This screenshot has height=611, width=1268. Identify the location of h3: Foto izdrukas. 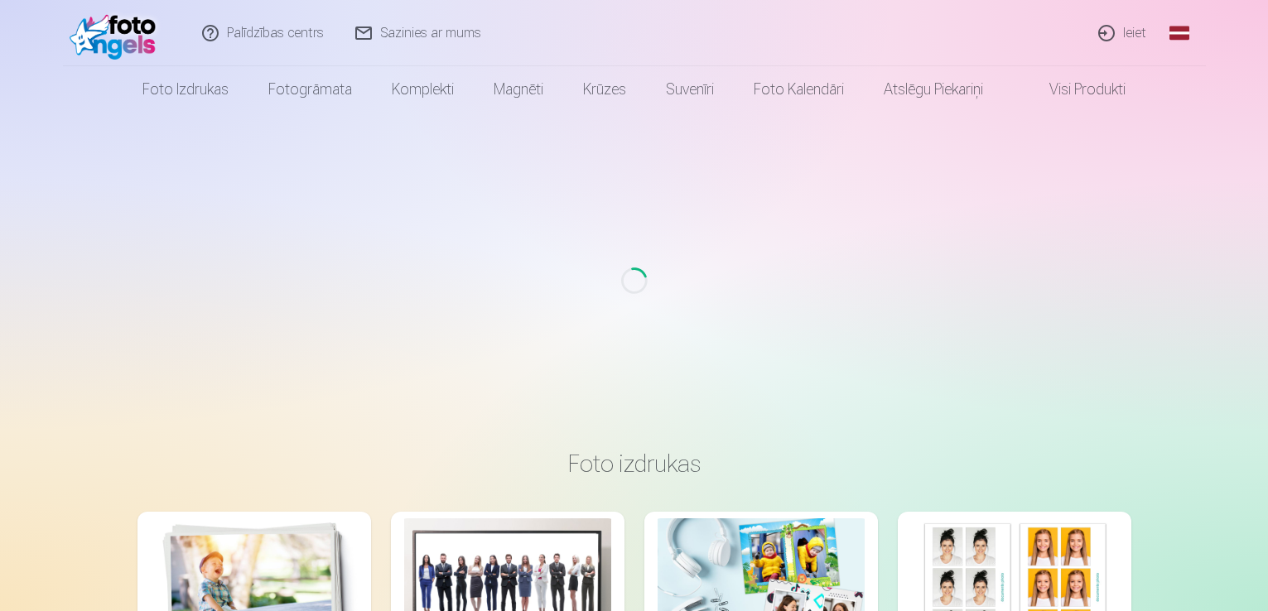
(635, 464).